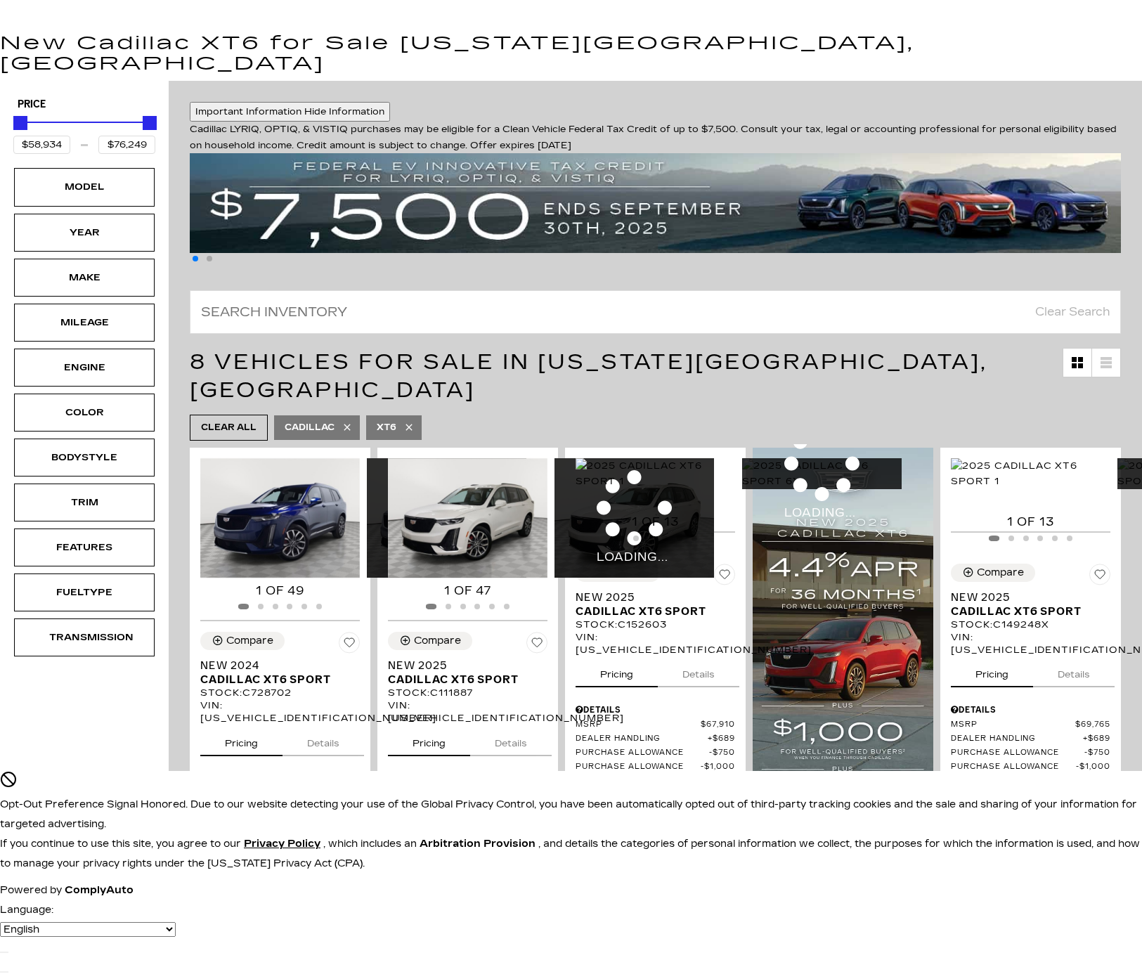 The image size is (1142, 979). I want to click on h5: Price, so click(84, 105).